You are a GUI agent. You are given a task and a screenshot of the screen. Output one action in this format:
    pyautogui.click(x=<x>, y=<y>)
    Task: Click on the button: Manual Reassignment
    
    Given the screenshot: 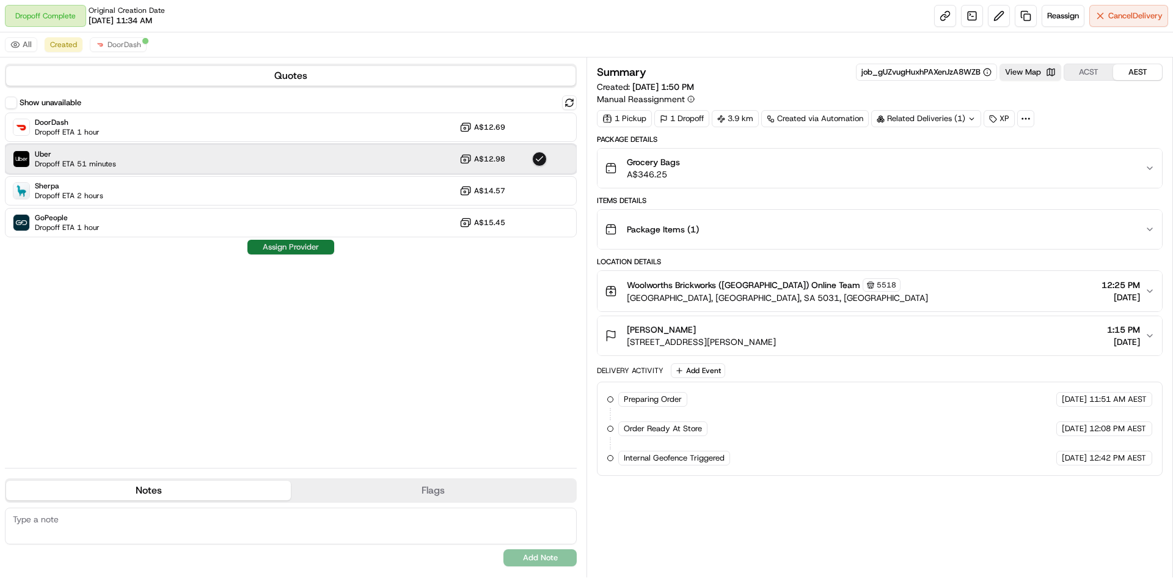 What is the action you would take?
    pyautogui.click(x=646, y=99)
    